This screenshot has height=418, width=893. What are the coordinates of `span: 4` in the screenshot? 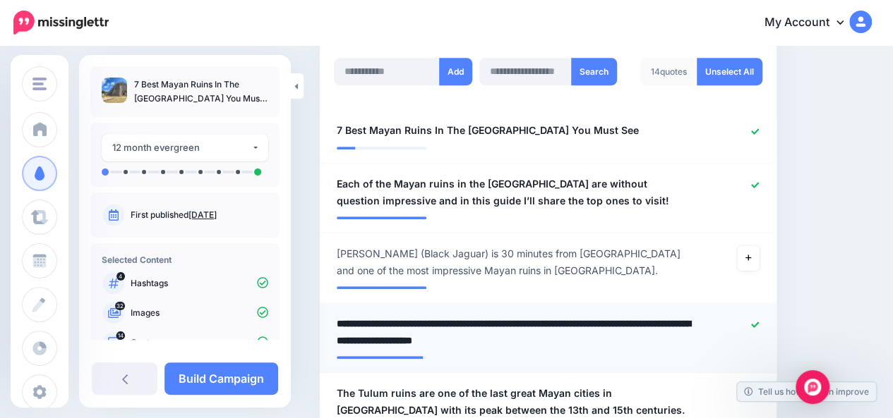 It's located at (121, 277).